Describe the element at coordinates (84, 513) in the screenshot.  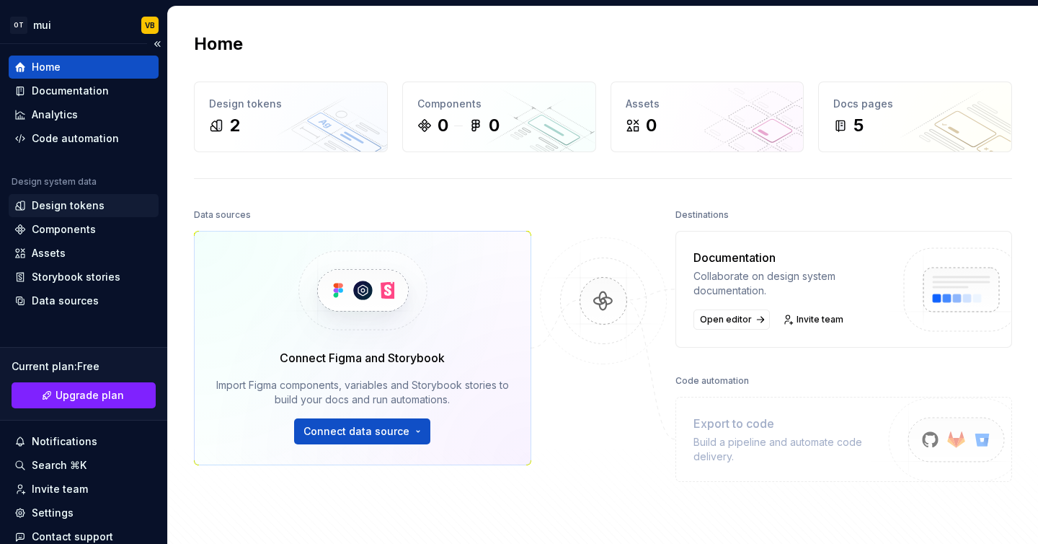
I see `a: Settings` at that location.